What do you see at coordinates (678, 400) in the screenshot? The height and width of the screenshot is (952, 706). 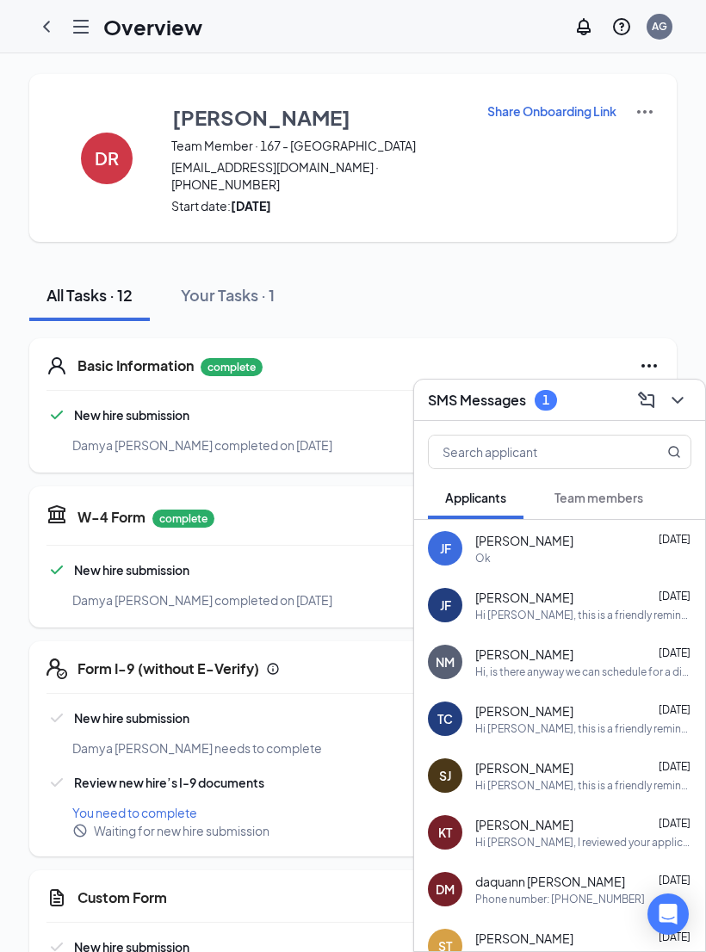 I see `button: ChevronDown` at bounding box center [678, 400].